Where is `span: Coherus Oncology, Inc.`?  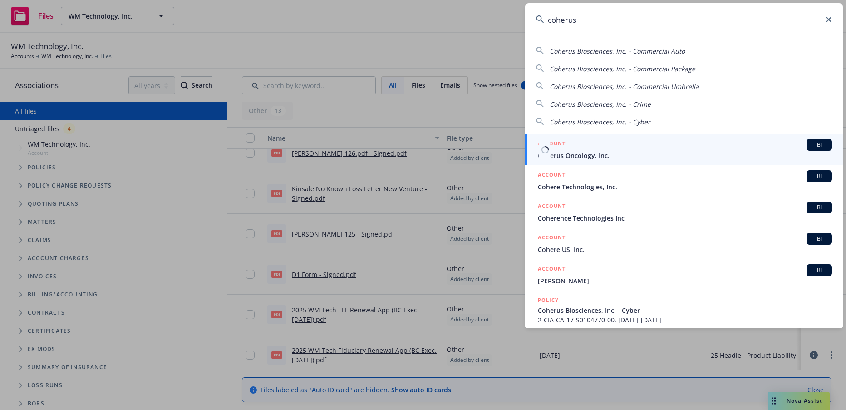
span: Coherus Oncology, Inc. is located at coordinates (685, 155).